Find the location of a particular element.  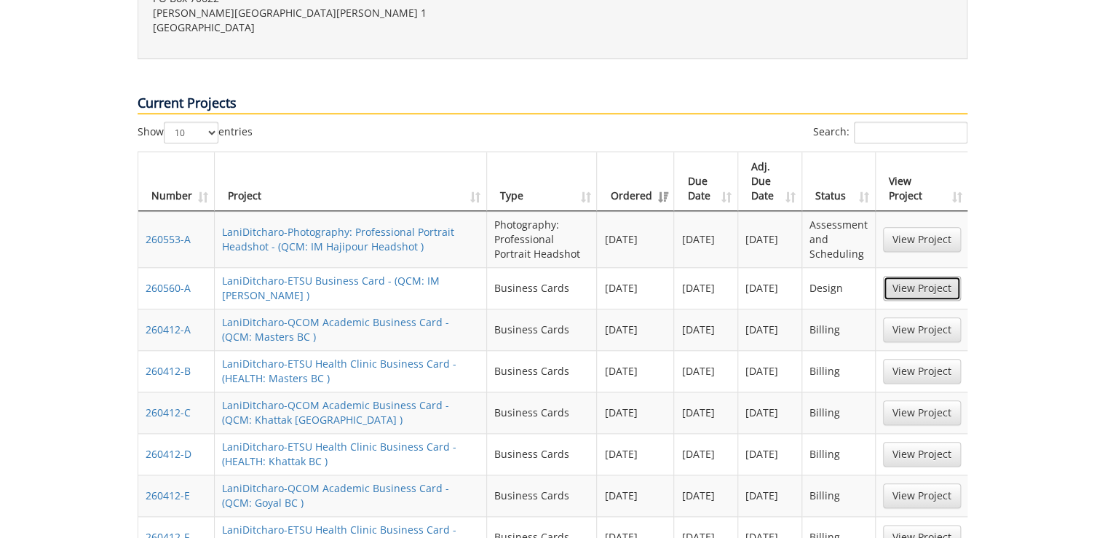

a: 260412-A is located at coordinates (168, 329).